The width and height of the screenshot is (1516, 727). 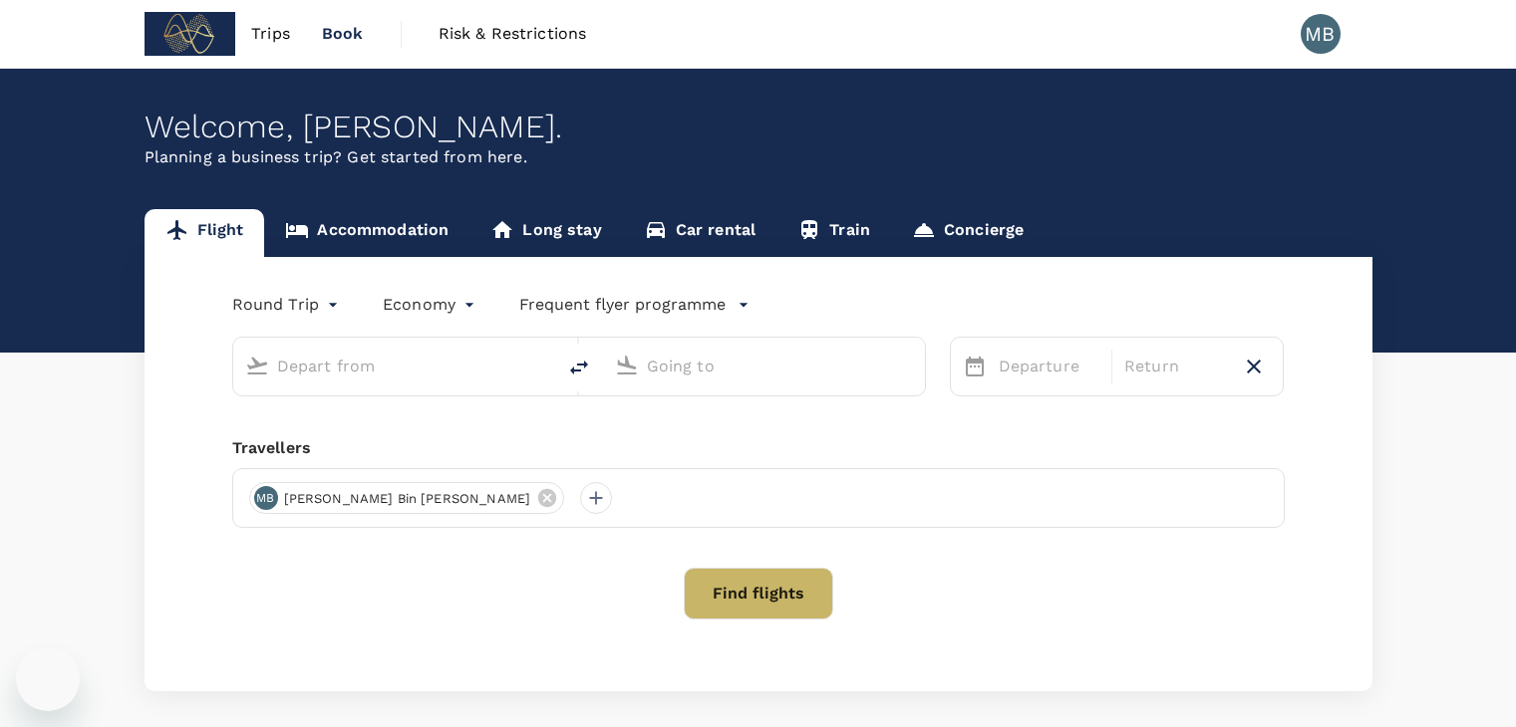 I want to click on div: Economy, so click(x=430, y=305).